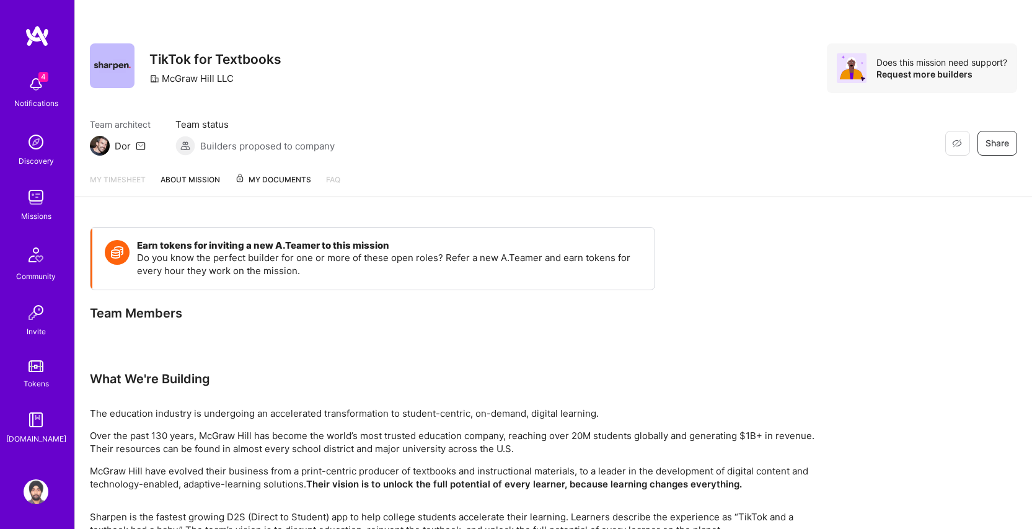 This screenshot has width=1032, height=529. What do you see at coordinates (185, 146) in the screenshot?
I see `img: Builders proposed to company` at bounding box center [185, 146].